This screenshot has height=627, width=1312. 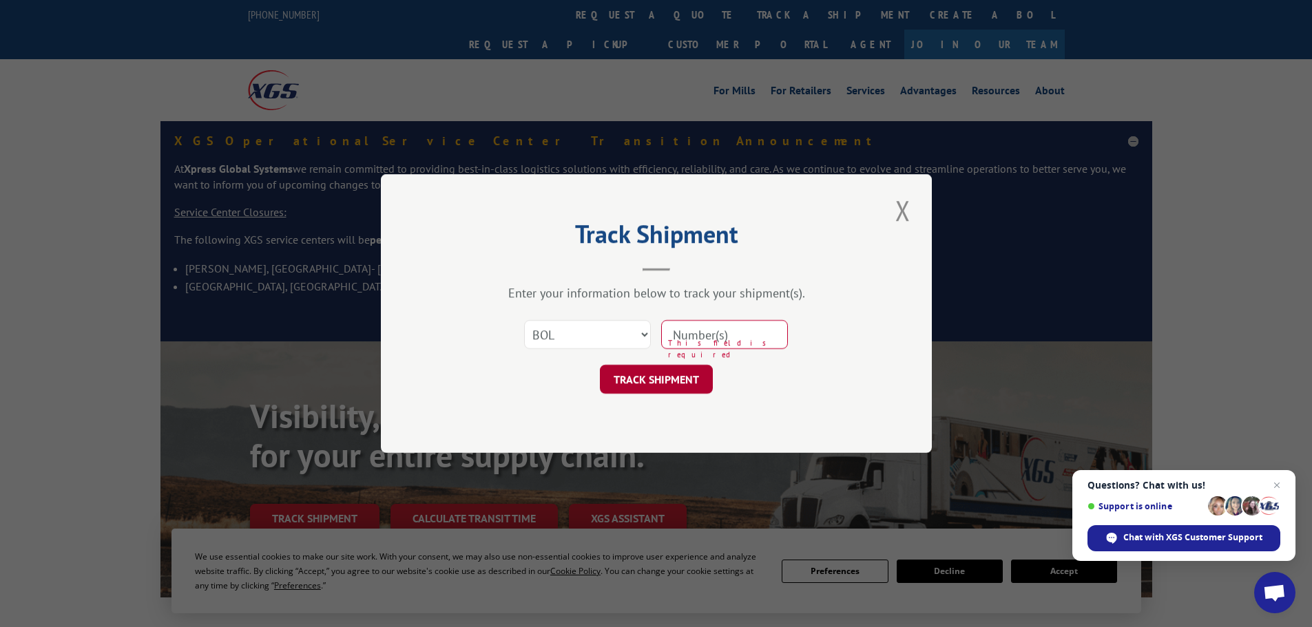 What do you see at coordinates (1274, 593) in the screenshot?
I see `a: Open chat` at bounding box center [1274, 593].